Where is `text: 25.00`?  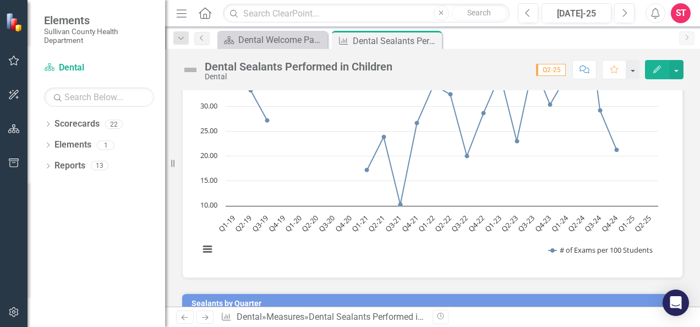
text: 25.00 is located at coordinates (208, 130).